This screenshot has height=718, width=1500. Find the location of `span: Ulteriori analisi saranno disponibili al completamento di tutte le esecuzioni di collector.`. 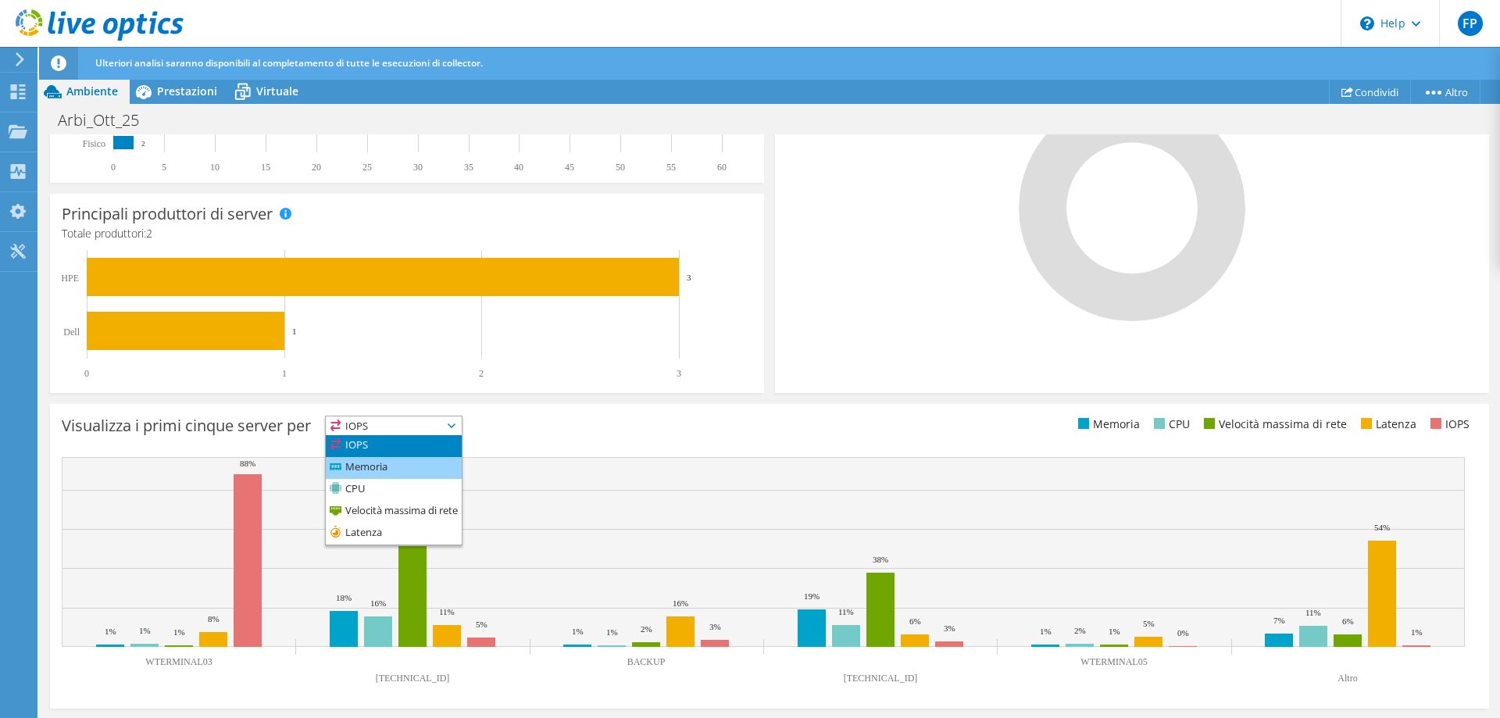

span: Ulteriori analisi saranno disponibili al completamento di tutte le esecuzioni di collector. is located at coordinates (289, 63).